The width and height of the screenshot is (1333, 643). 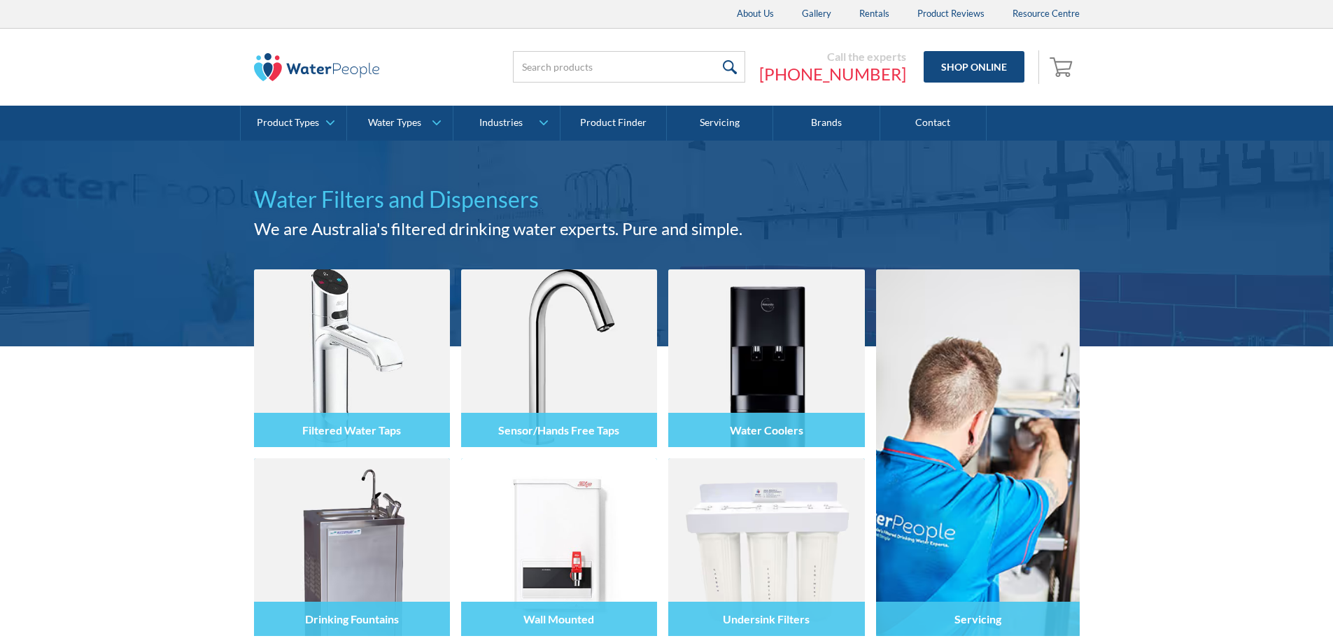 What do you see at coordinates (766, 358) in the screenshot?
I see `a: Water Coolers` at bounding box center [766, 358].